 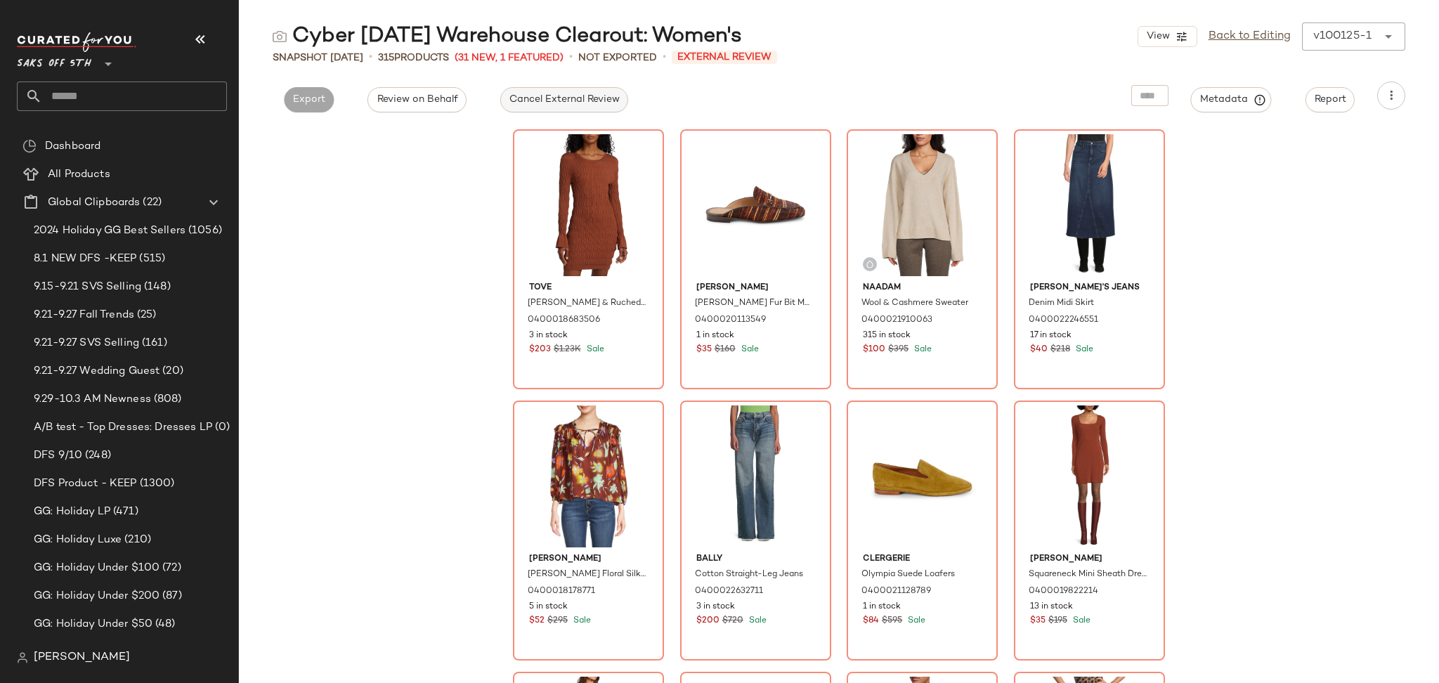 I want to click on span: $160, so click(x=725, y=350).